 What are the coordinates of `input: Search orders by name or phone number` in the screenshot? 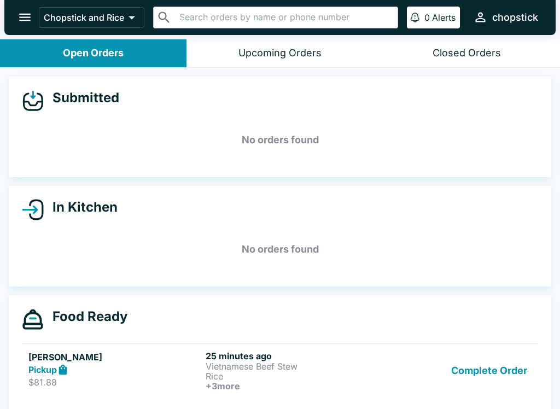 It's located at (285, 18).